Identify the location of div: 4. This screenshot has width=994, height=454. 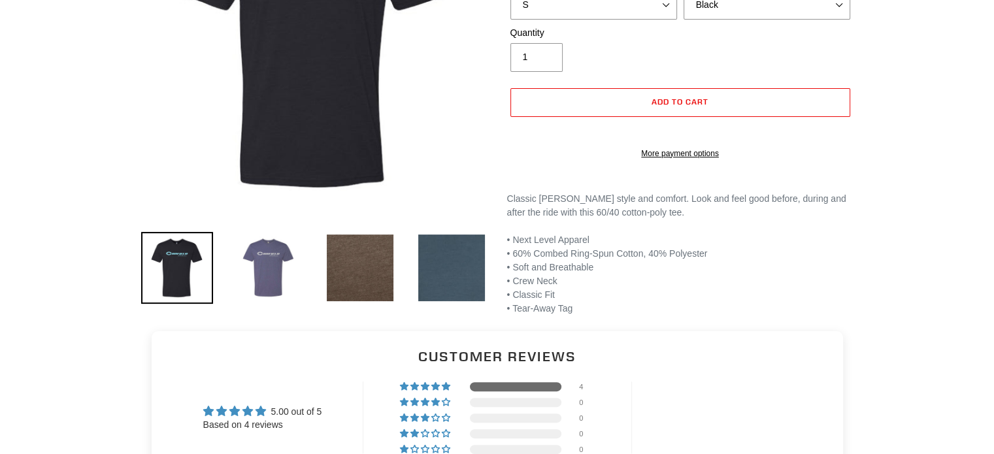
(587, 387).